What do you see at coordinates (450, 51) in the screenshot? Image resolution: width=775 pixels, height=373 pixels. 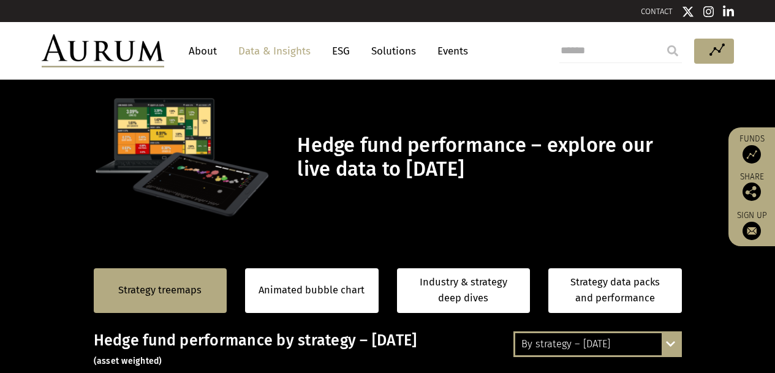 I see `a: Events` at bounding box center [450, 51].